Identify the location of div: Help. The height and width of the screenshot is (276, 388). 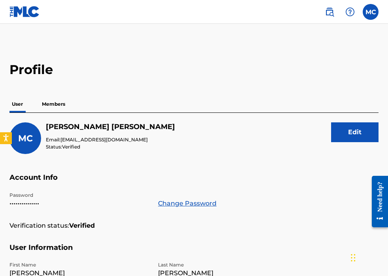
(350, 12).